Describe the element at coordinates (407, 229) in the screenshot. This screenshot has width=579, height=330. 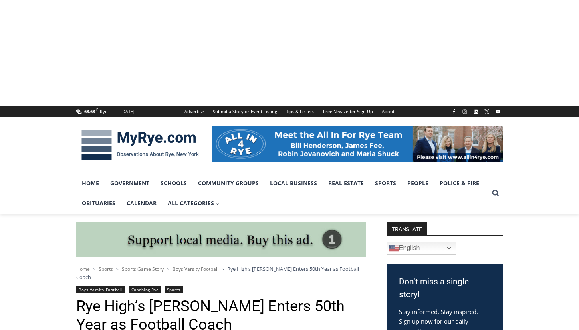
I see `strong: TRANSLATE` at that location.